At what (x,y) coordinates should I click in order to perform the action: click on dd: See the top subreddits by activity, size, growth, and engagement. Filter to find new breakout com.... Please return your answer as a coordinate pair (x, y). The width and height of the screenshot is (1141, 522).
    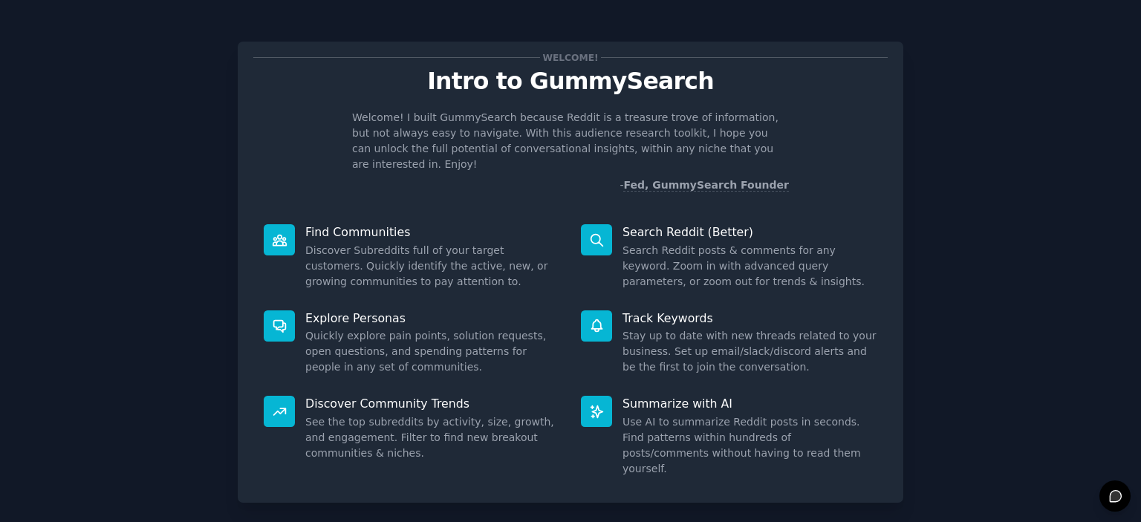
    Looking at the image, I should click on (432, 437).